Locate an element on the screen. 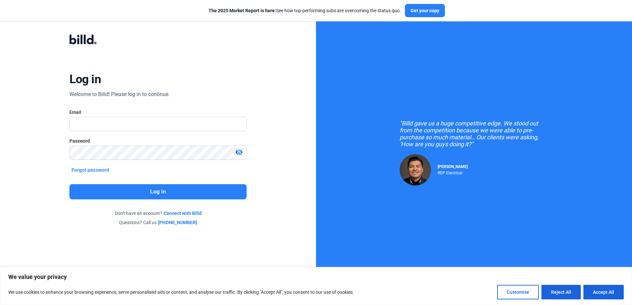 This screenshot has width=632, height=305. button: Customise is located at coordinates (518, 293).